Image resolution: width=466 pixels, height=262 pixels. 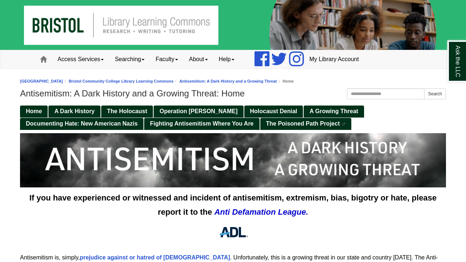 I want to click on li: Home, so click(x=285, y=81).